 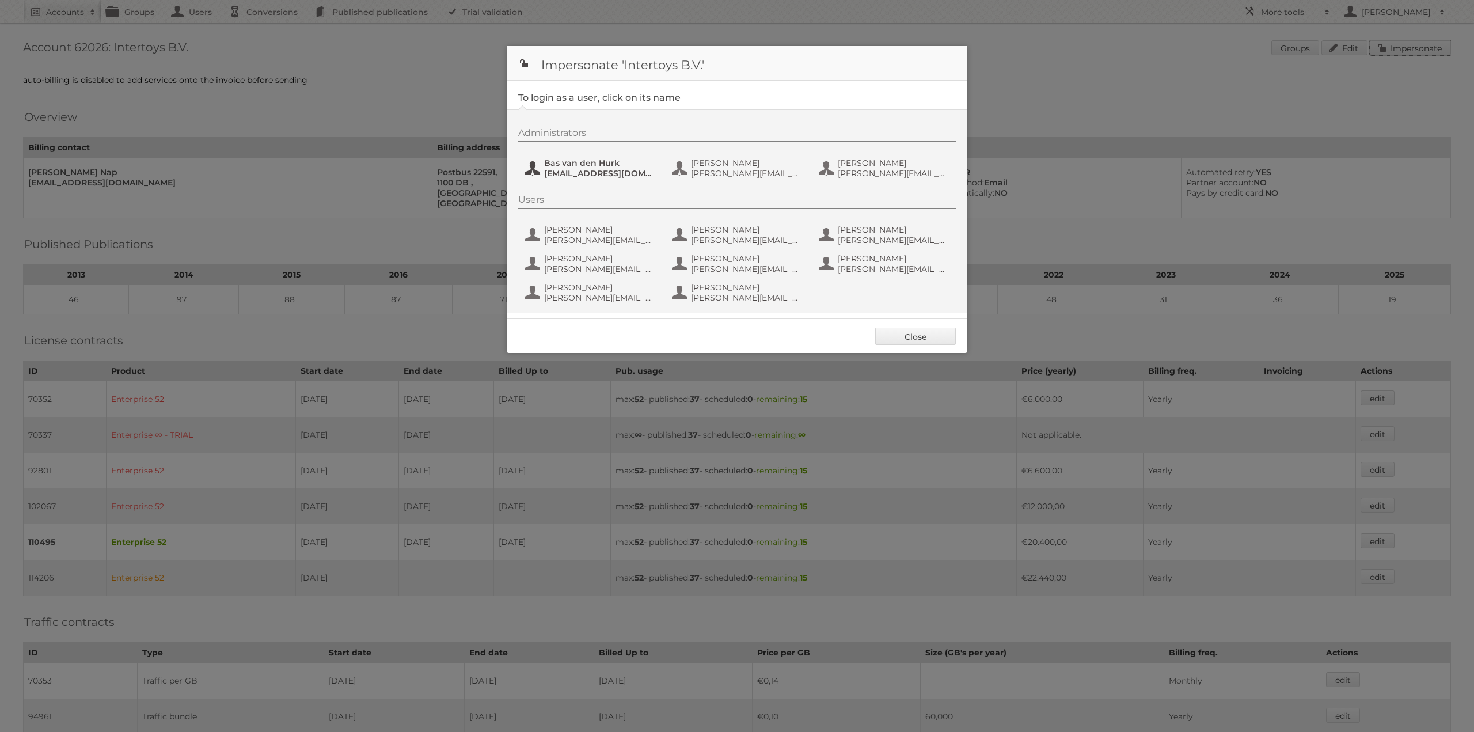 I want to click on div: Users, so click(x=737, y=201).